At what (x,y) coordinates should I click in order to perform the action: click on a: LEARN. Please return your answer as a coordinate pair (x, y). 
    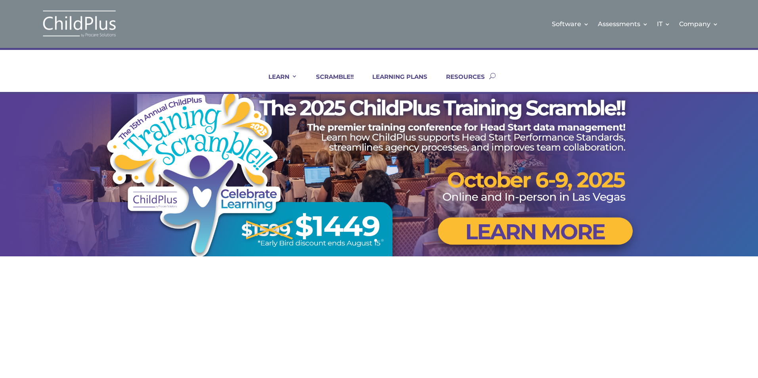
    Looking at the image, I should click on (278, 82).